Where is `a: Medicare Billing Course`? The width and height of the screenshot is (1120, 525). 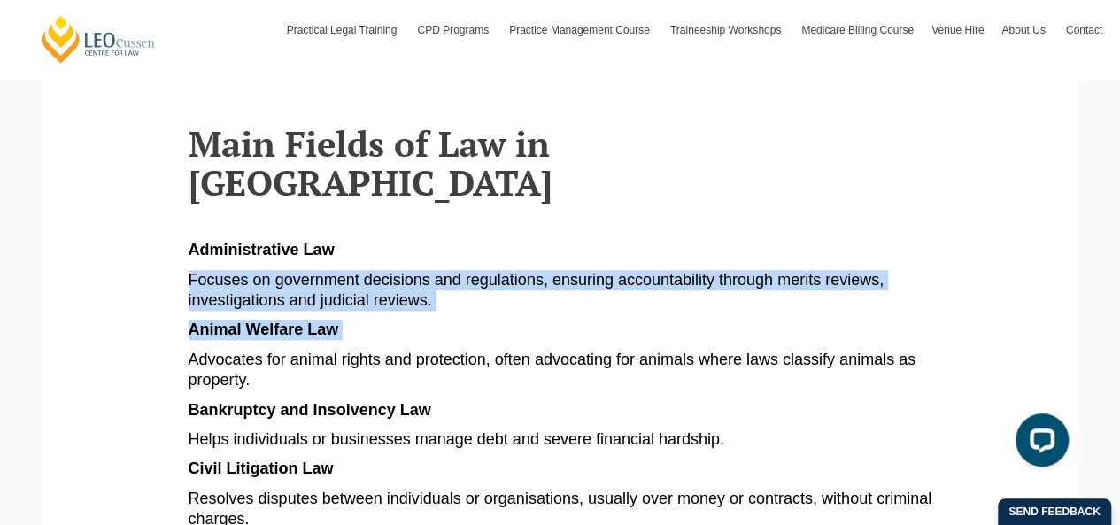 a: Medicare Billing Course is located at coordinates (857, 30).